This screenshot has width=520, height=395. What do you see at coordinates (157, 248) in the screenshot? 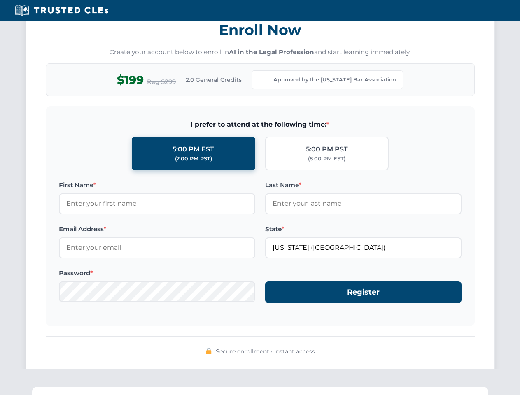
I see `input: Enter your email` at bounding box center [157, 248].